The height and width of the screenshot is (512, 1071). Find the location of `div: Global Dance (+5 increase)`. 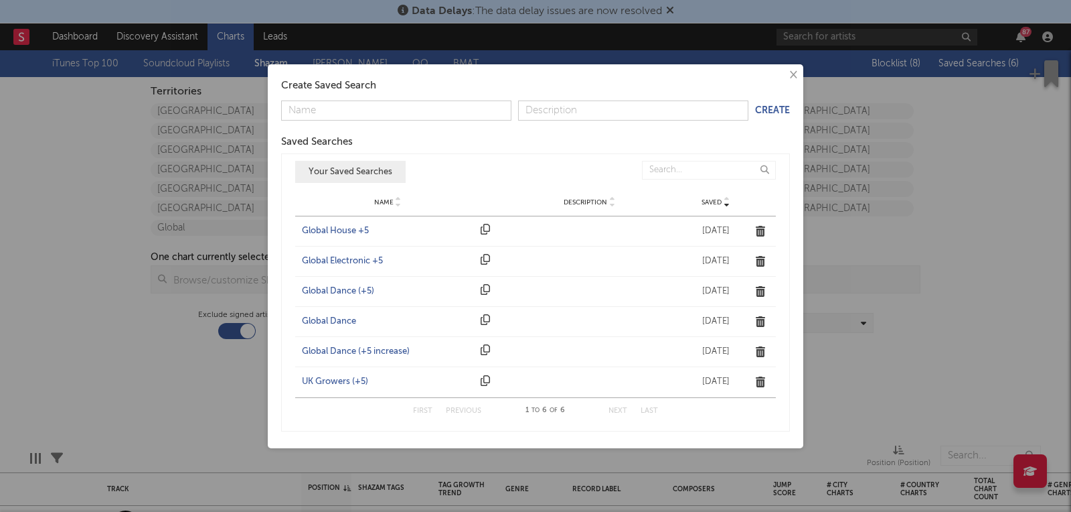

div: Global Dance (+5 increase) is located at coordinates (388, 352).